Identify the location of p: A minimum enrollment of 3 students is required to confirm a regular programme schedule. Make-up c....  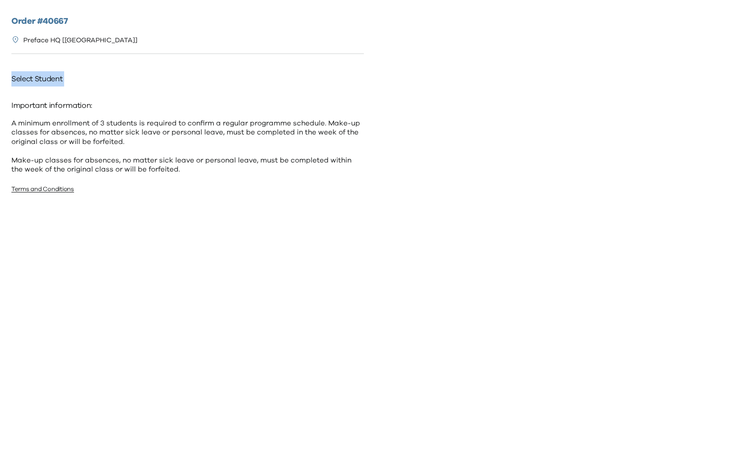
(188, 146).